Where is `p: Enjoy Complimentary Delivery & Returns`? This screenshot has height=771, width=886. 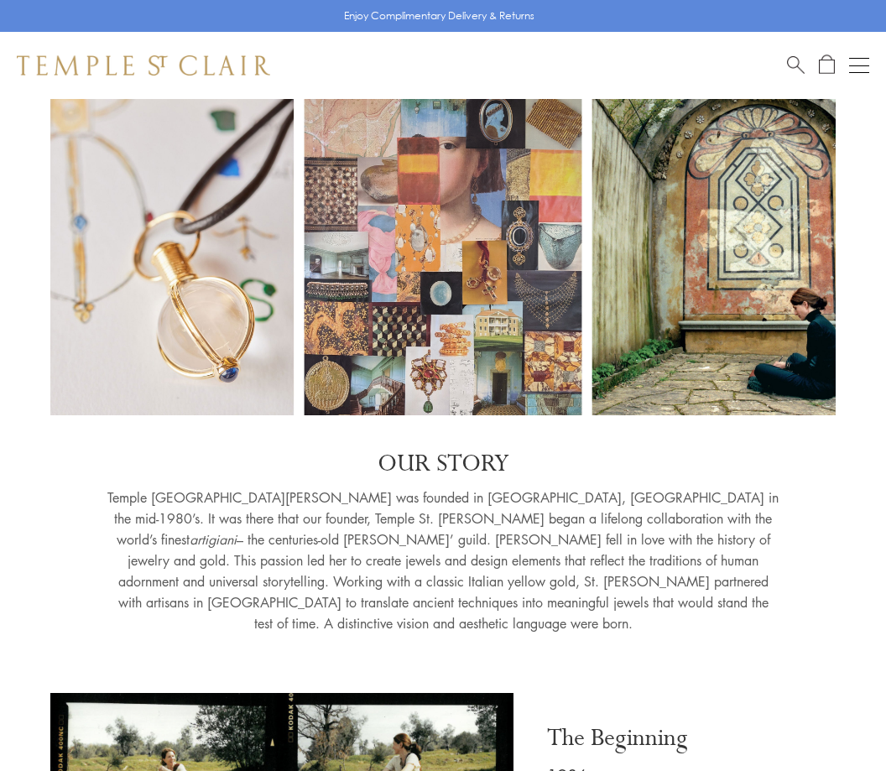
p: Enjoy Complimentary Delivery & Returns is located at coordinates (439, 16).